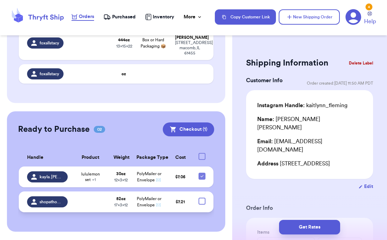  I want to click on a: Help, so click(370, 18).